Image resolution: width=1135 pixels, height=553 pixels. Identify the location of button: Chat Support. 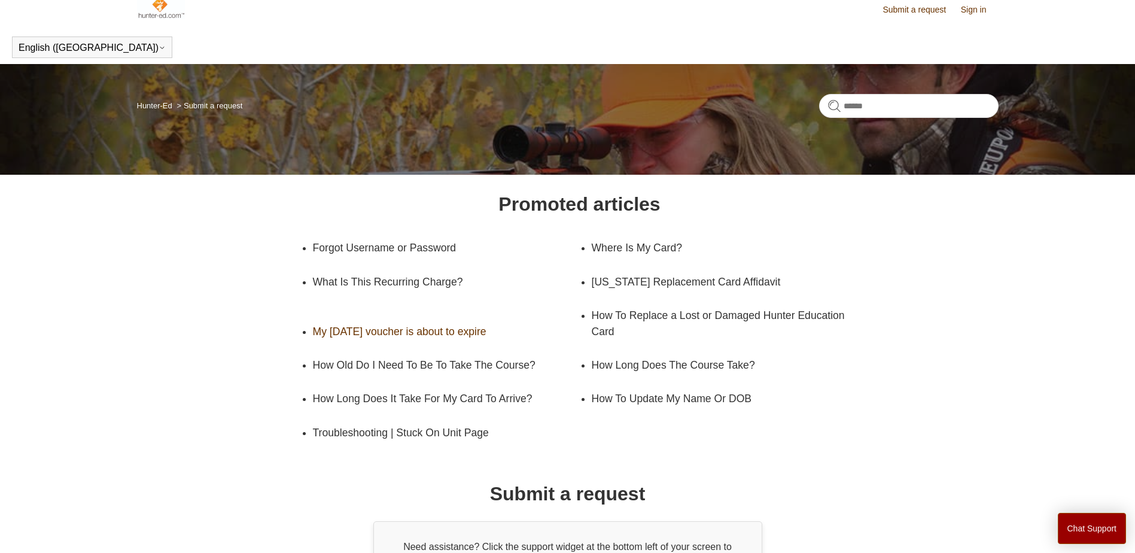
(1092, 528).